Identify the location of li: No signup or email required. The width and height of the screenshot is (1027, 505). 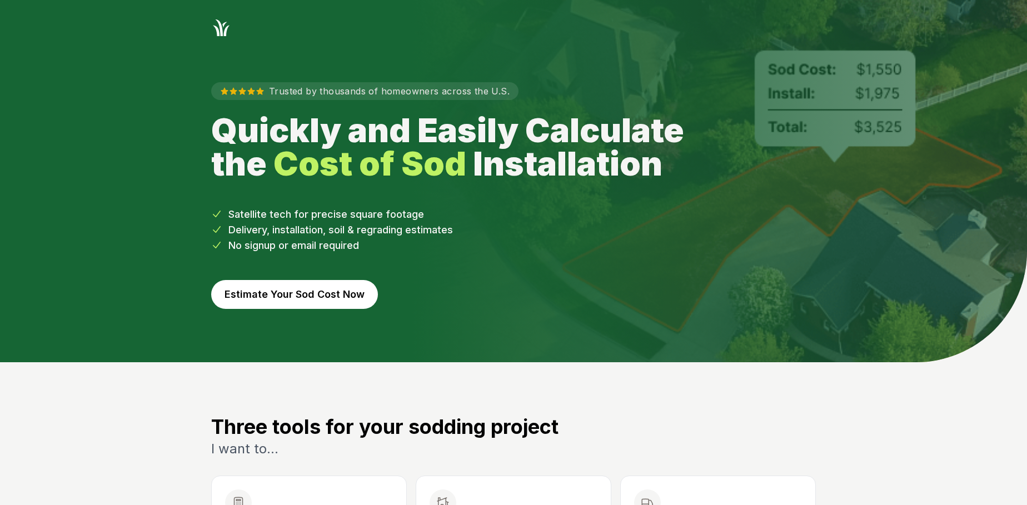
(514, 246).